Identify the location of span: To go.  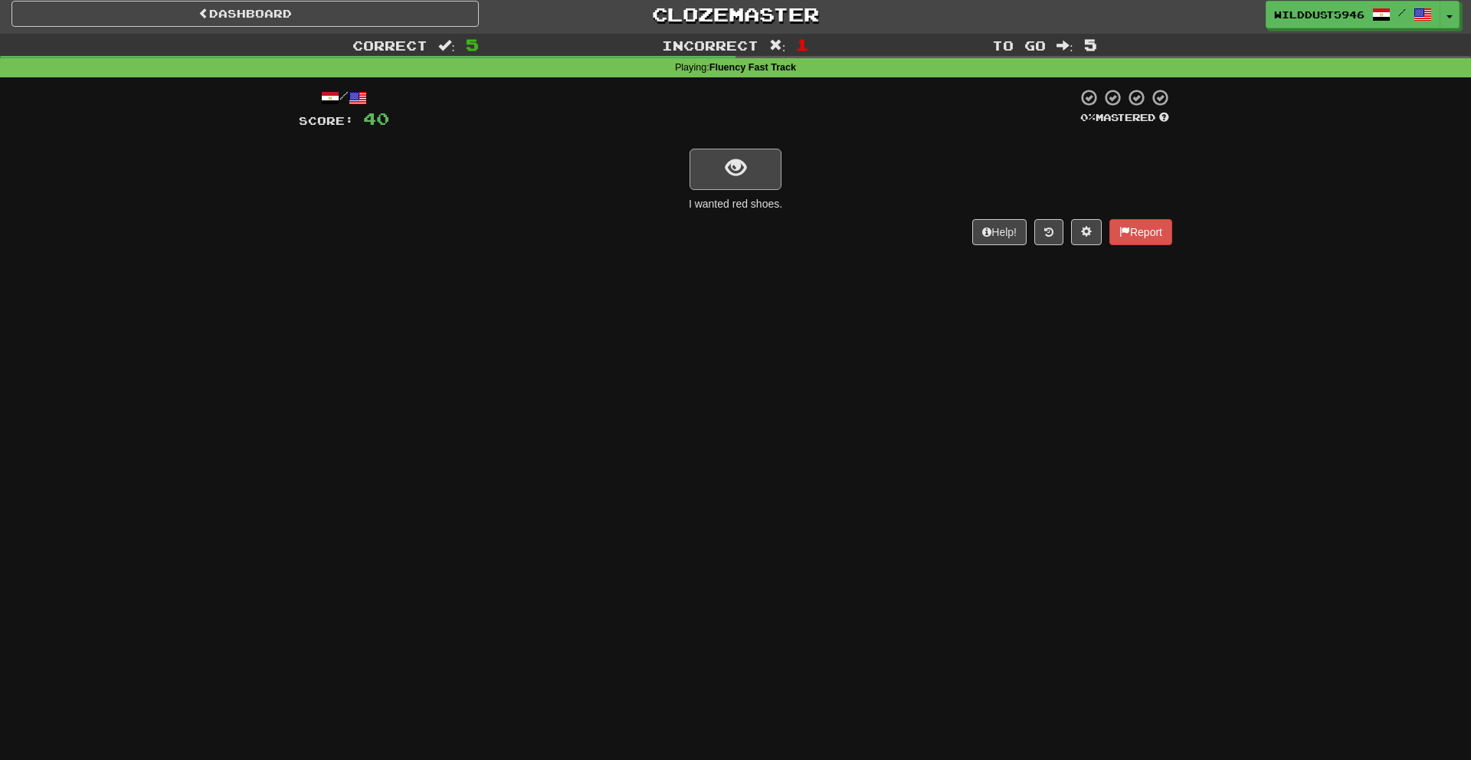
(1019, 45).